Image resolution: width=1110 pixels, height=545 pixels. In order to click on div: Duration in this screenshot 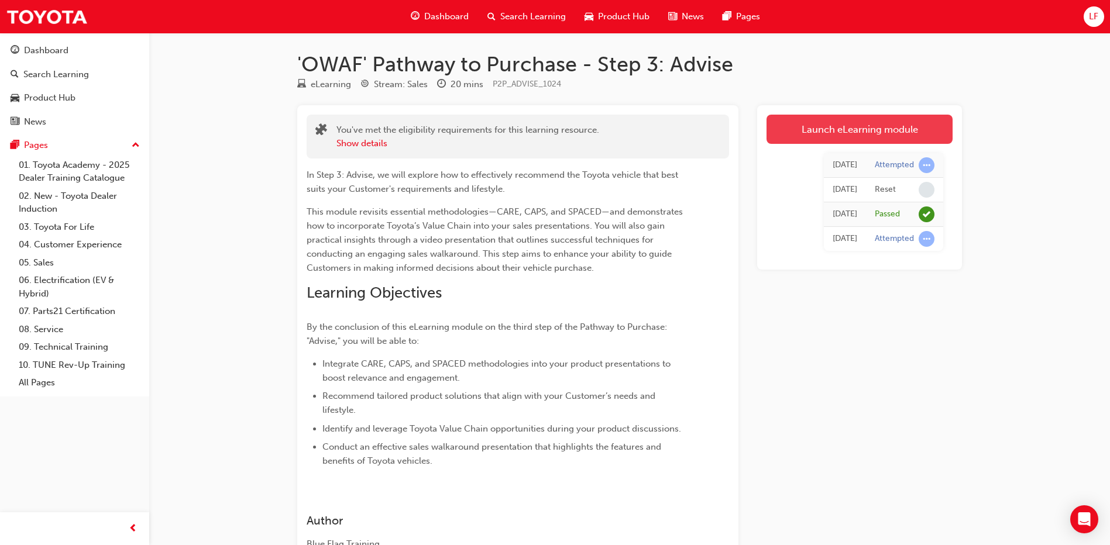, I will do `click(460, 84)`.